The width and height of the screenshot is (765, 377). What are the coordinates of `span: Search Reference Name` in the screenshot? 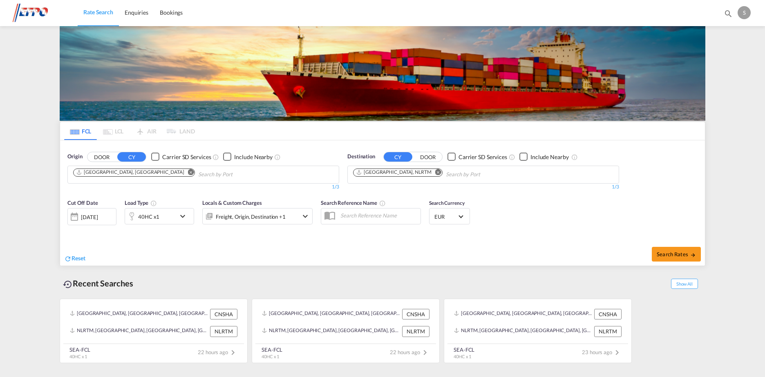 It's located at (353, 203).